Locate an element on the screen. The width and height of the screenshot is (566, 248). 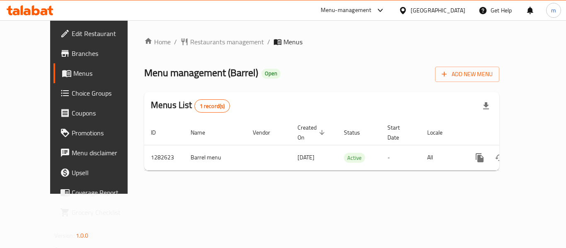
a: Menus is located at coordinates (99, 73).